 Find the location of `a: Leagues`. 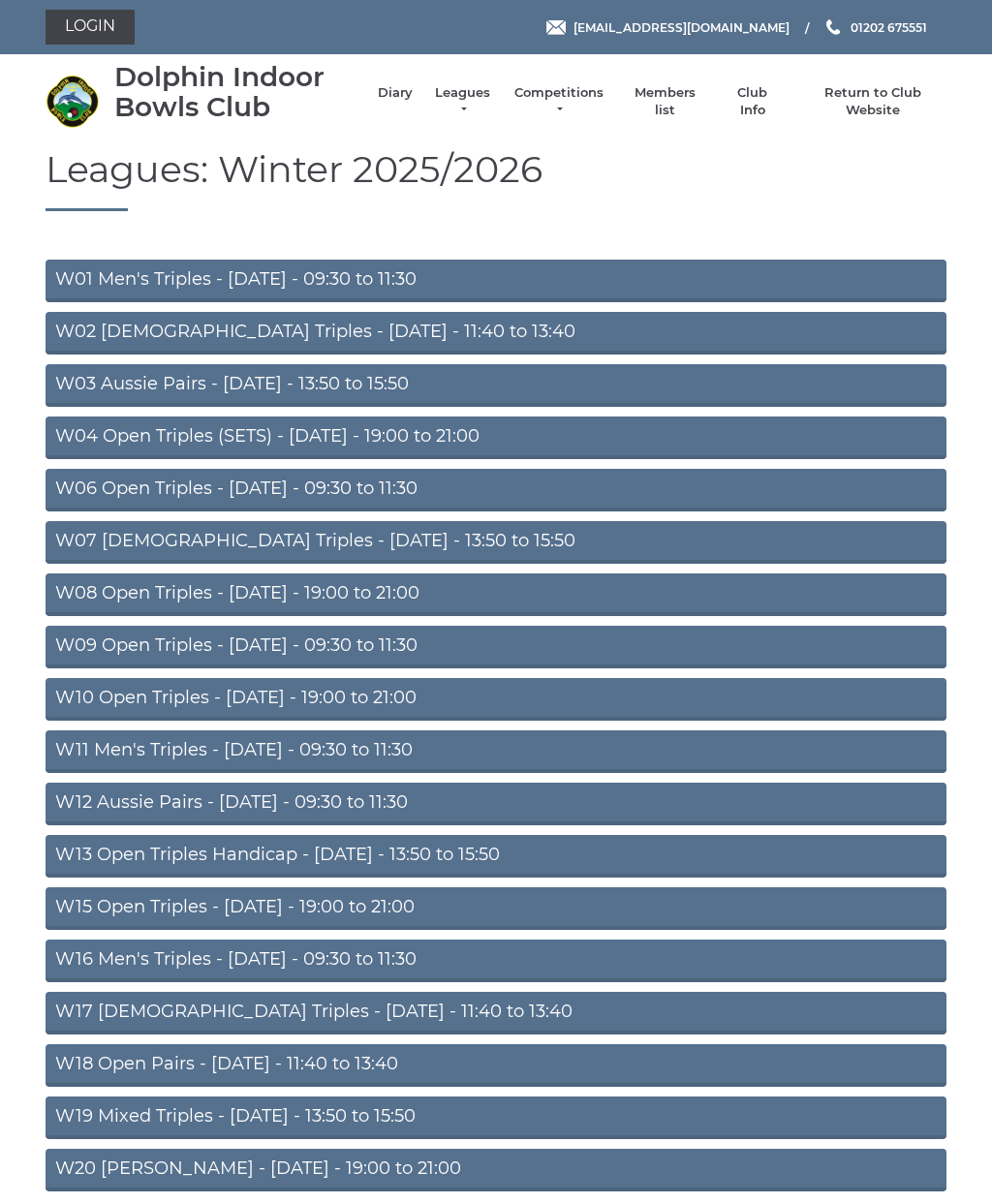

a: Leagues is located at coordinates (462, 102).